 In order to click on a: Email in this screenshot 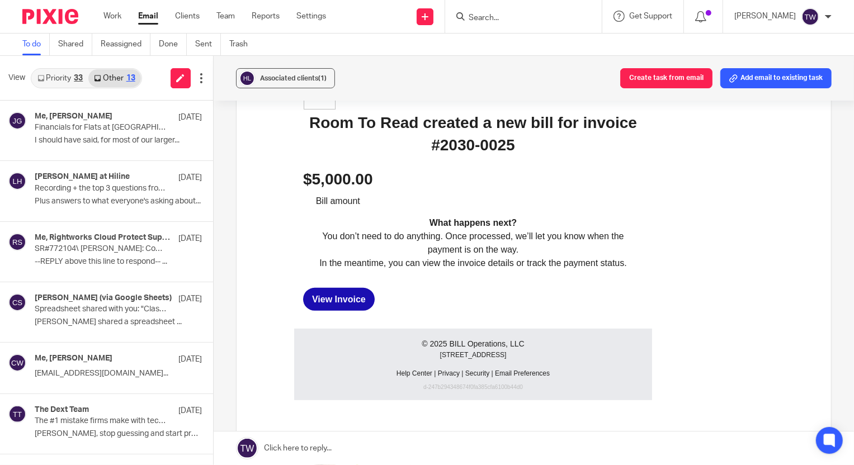, I will do `click(148, 16)`.